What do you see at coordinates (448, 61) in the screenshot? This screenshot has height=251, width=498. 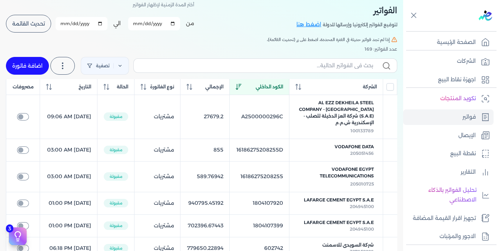 I see `a: الشركات` at bounding box center [448, 61].